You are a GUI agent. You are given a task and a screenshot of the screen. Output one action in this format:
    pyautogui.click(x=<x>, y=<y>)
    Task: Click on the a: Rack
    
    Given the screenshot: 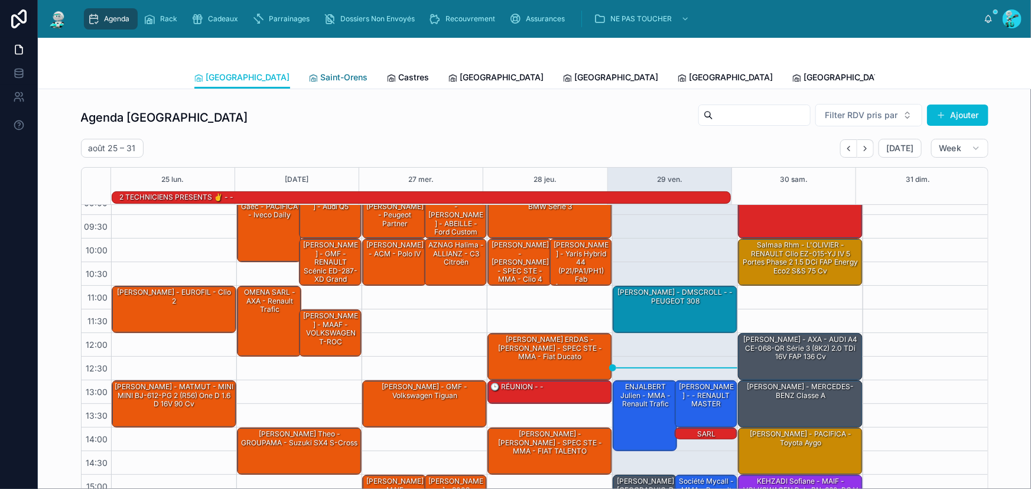 What is the action you would take?
    pyautogui.click(x=162, y=19)
    